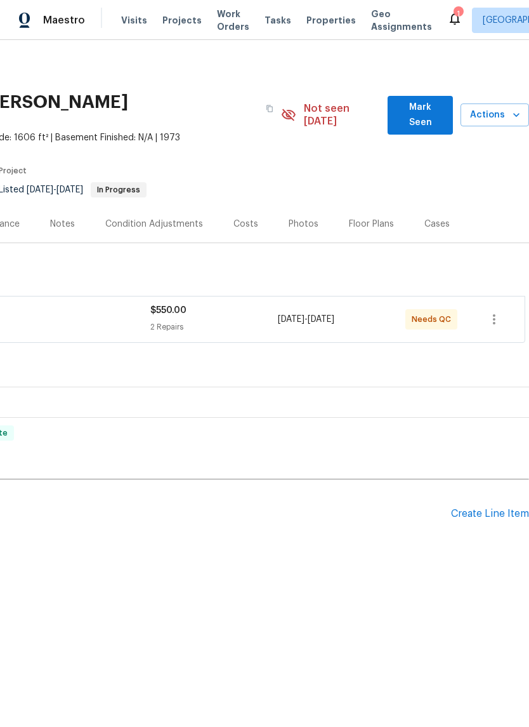 The width and height of the screenshot is (529, 727). Describe the element at coordinates (119, 190) in the screenshot. I see `span: In Progress` at that location.